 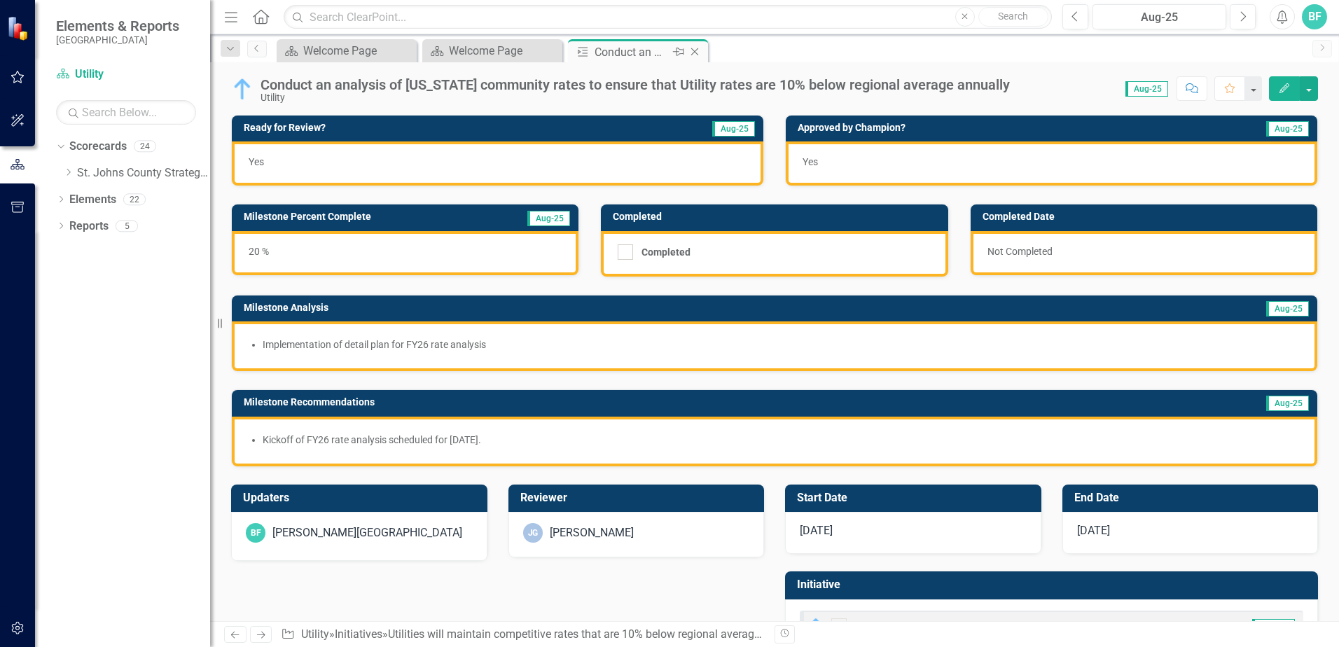 What do you see at coordinates (145, 146) in the screenshot?
I see `div: 24` at bounding box center [145, 146].